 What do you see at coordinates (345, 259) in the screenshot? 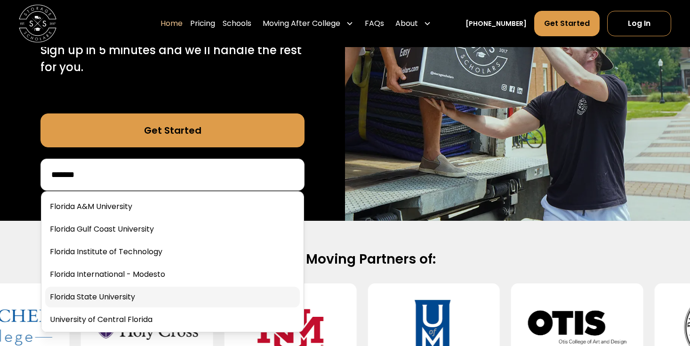
I see `h2: Official Moving Partners of:` at bounding box center [345, 259].